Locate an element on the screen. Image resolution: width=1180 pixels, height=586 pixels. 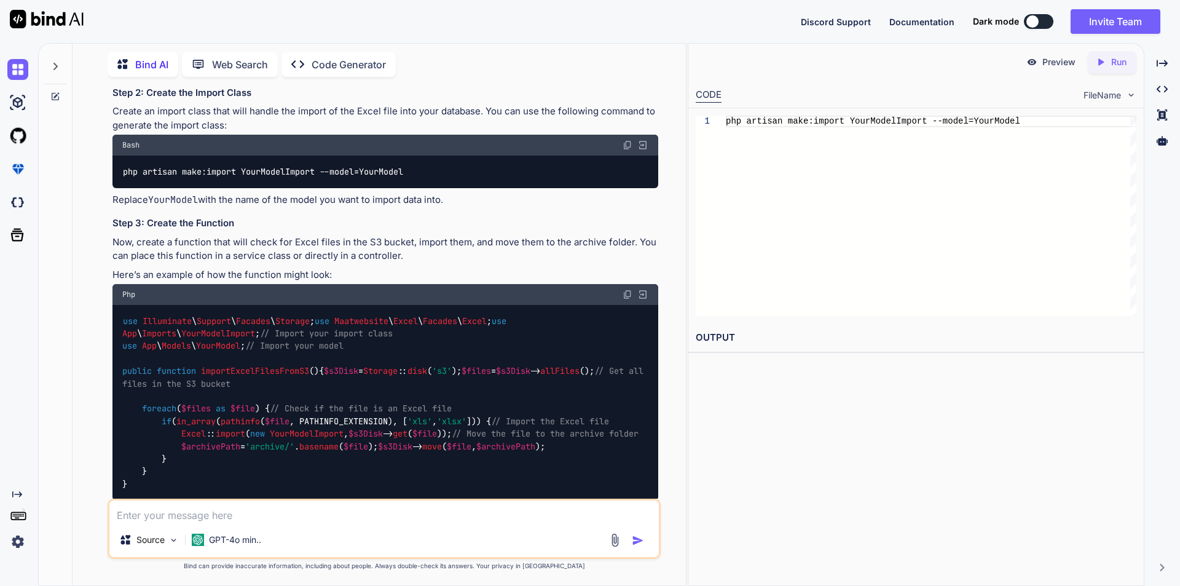
button: Documentation is located at coordinates (922, 22).